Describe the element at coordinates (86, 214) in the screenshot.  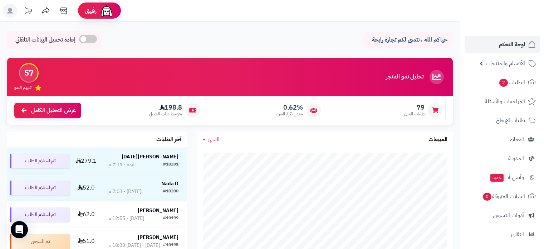
I see `td: 62.0` at that location.